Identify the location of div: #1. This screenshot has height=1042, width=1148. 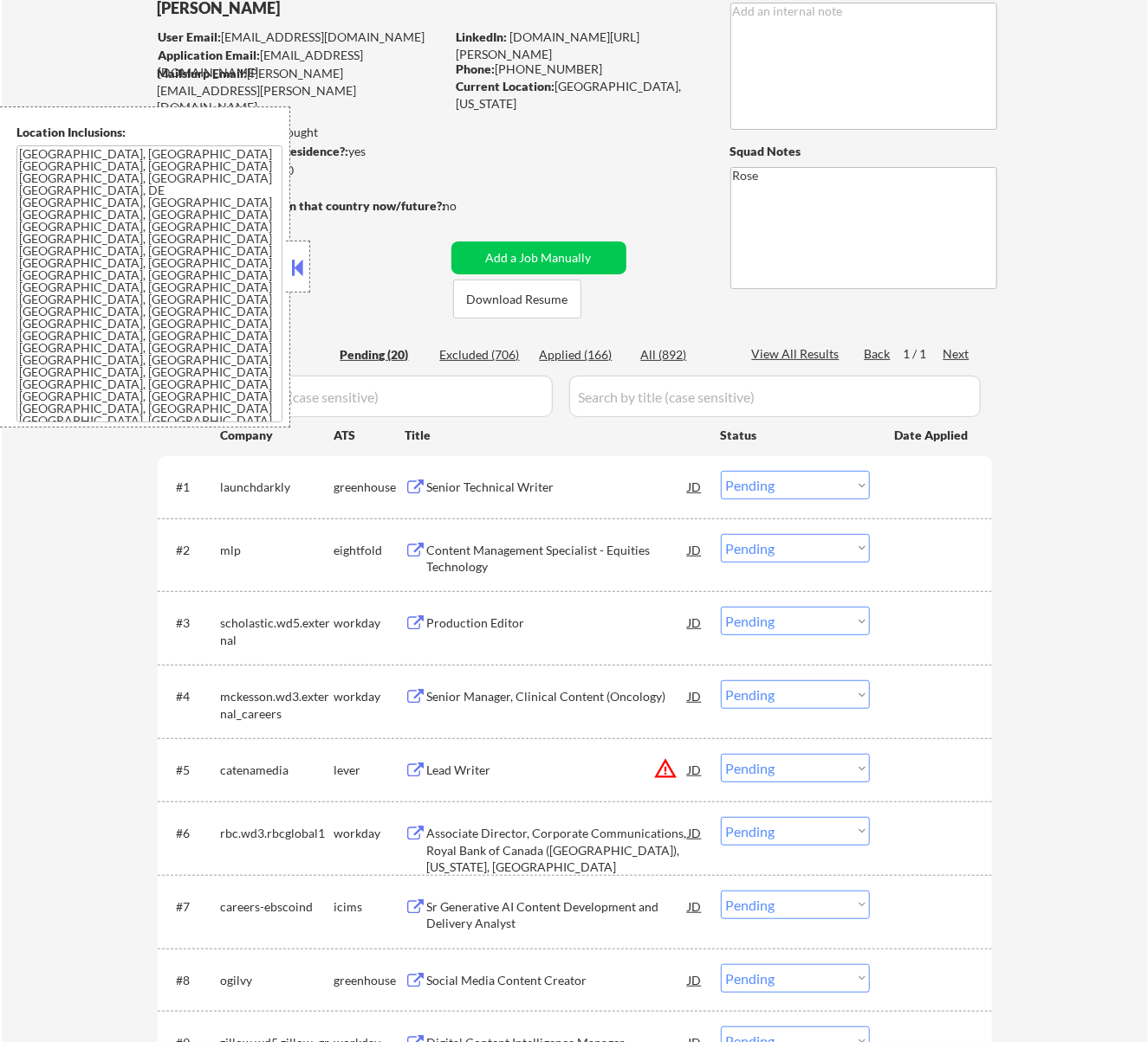
(191, 487).